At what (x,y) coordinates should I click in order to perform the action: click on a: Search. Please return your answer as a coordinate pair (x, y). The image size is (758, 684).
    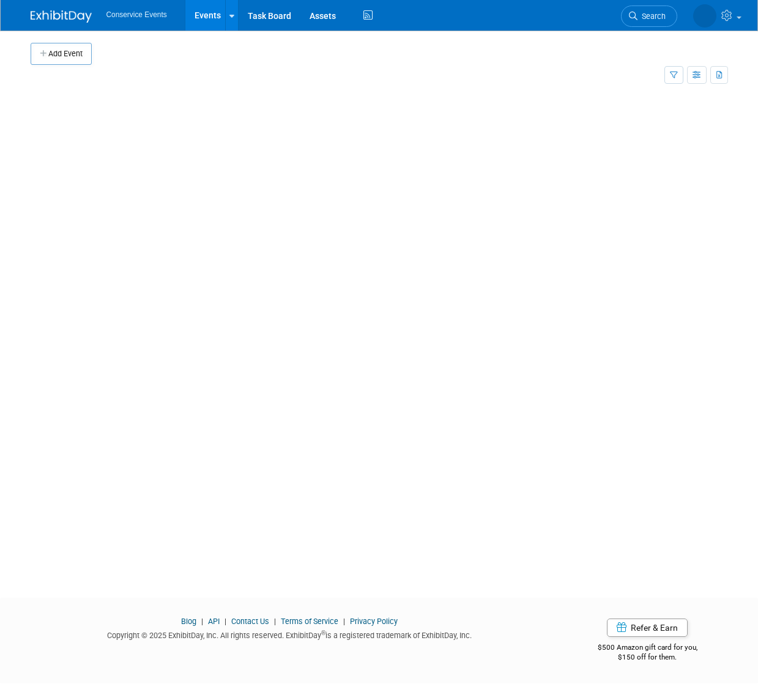
    Looking at the image, I should click on (649, 16).